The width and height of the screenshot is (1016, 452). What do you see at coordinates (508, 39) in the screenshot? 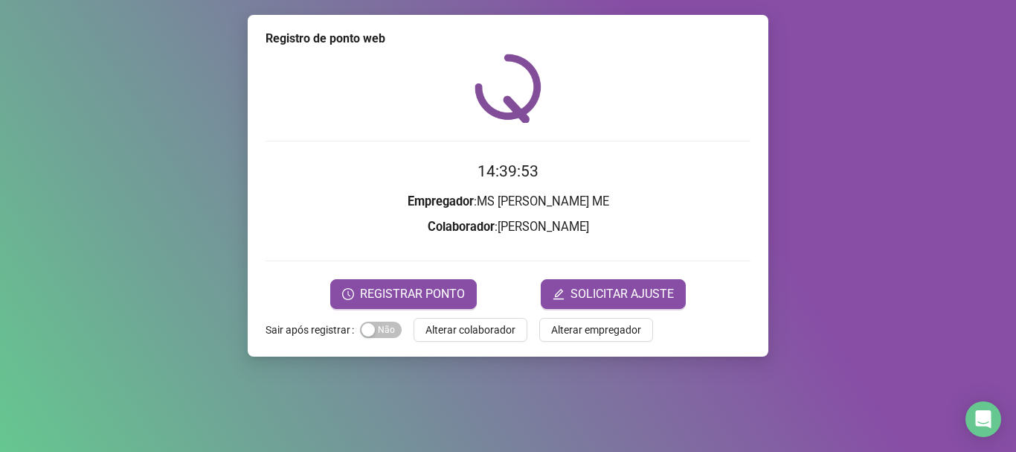
I see `div: Registro de ponto web` at bounding box center [508, 39].